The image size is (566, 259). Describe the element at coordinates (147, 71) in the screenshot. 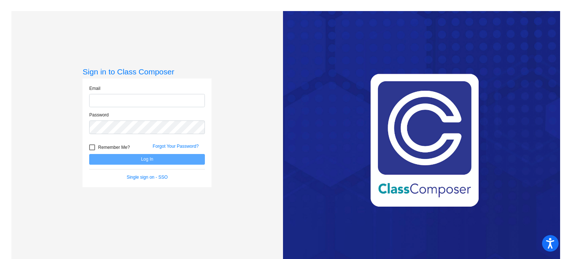

I see `h3: Sign in to Class Composer` at that location.